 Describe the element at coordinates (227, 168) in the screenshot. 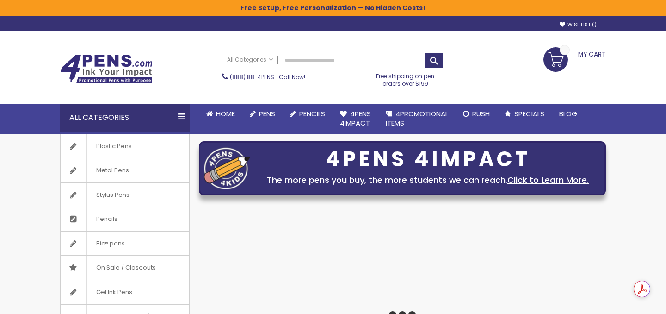

I see `img: four_pen_logo.png` at that location.